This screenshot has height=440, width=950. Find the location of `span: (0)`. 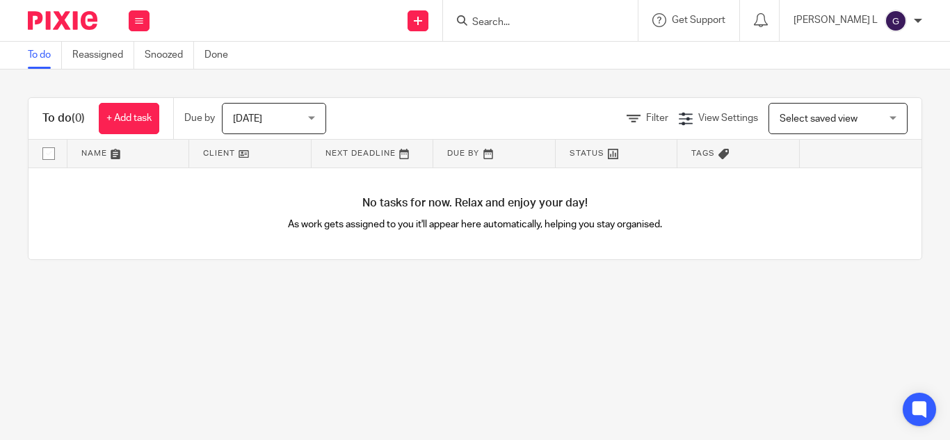

span: (0) is located at coordinates (78, 118).